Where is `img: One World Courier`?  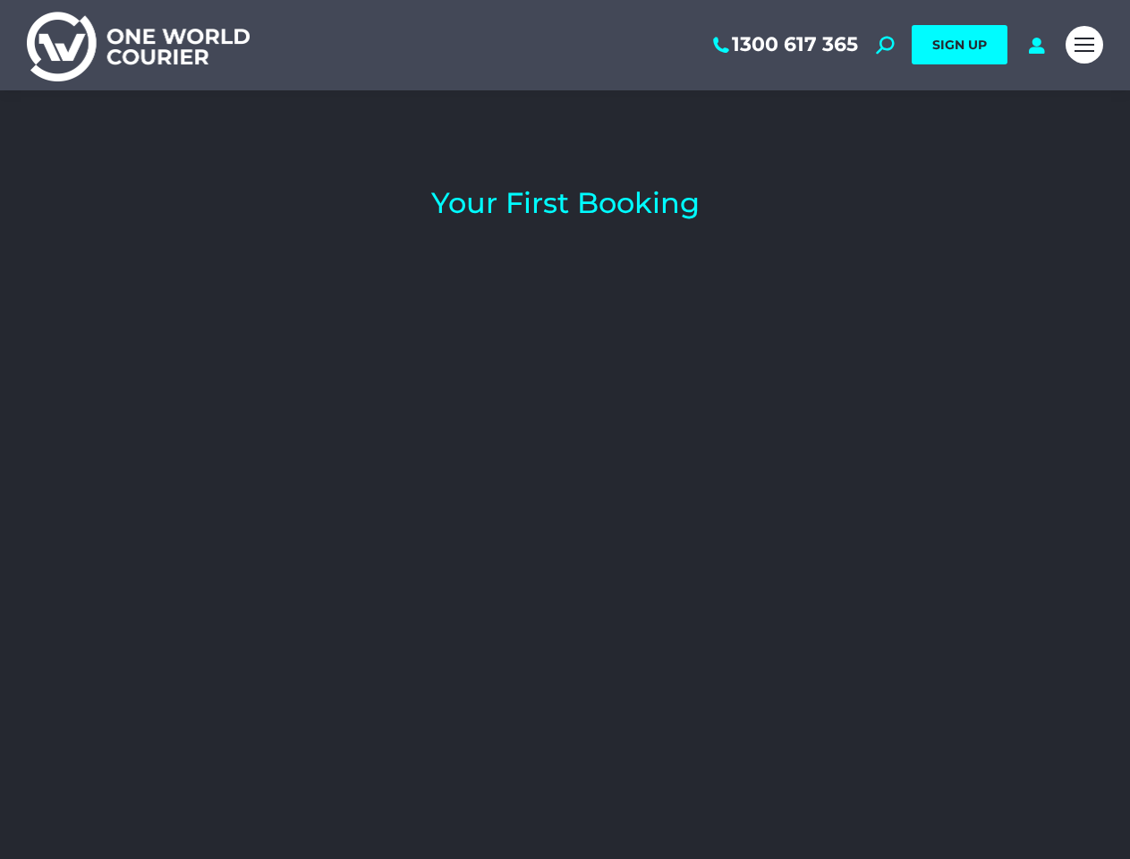
img: One World Courier is located at coordinates (138, 45).